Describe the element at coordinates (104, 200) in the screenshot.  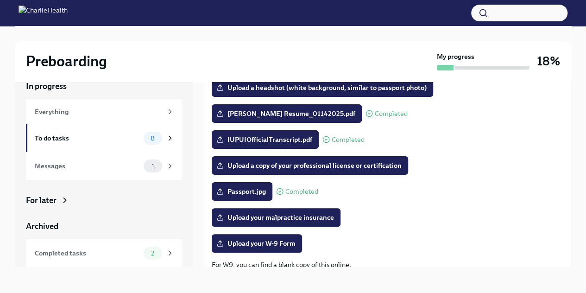
I see `a: For later` at that location.